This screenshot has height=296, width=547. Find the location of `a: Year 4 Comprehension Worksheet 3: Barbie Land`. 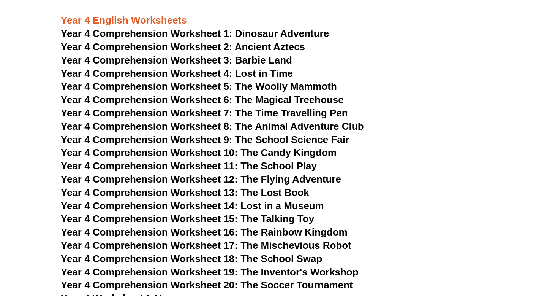

a: Year 4 Comprehension Worksheet 3: Barbie Land is located at coordinates (176, 60).